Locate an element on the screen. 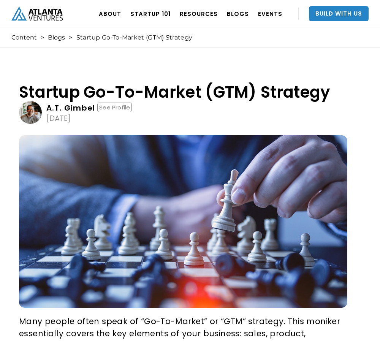  a: Blogs is located at coordinates (56, 38).